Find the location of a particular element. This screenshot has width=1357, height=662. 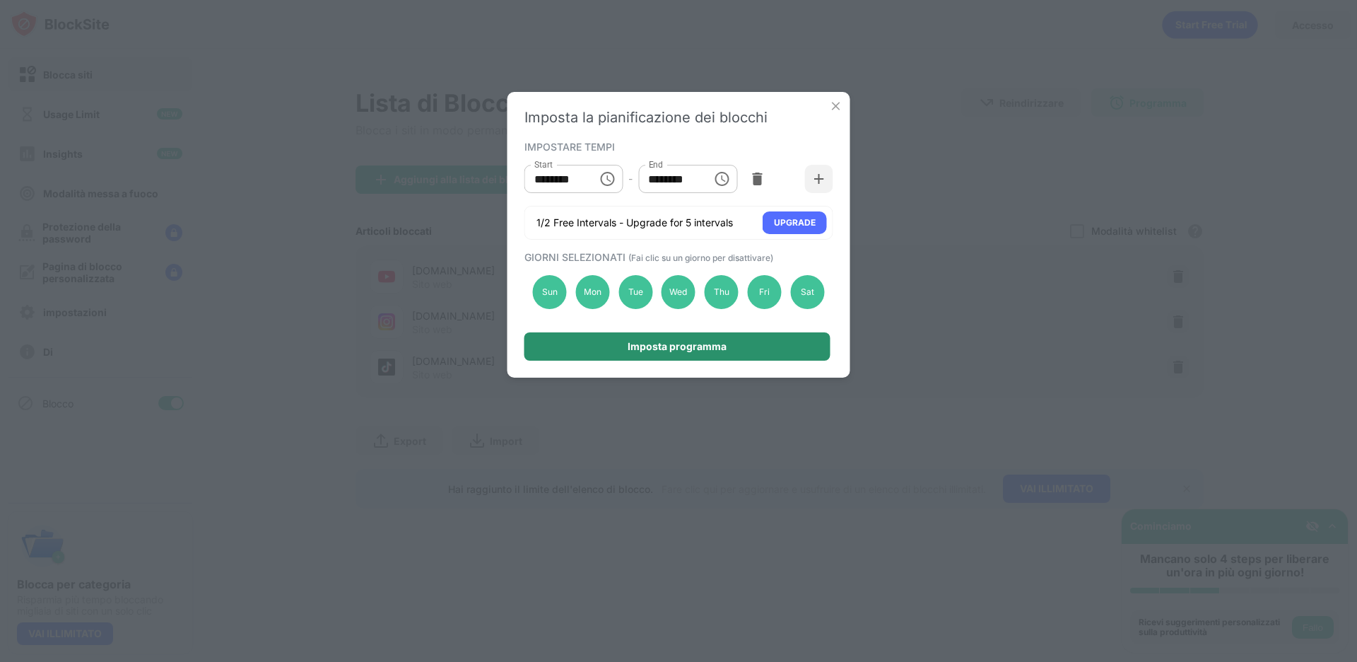

div: 1/2 Free Intervals - Upgrade for 5 intervals is located at coordinates (635, 223).